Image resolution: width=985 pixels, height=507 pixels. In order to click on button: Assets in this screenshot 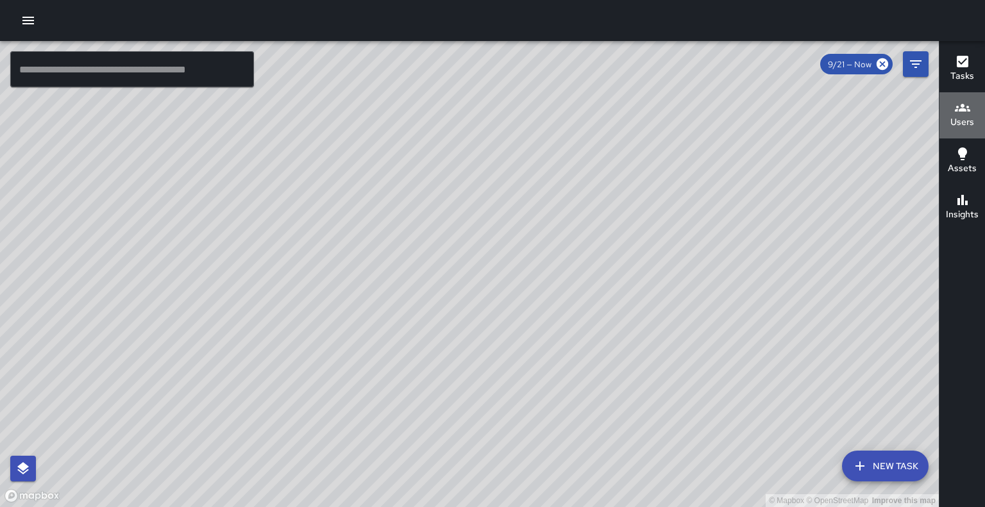, I will do `click(962, 162)`.